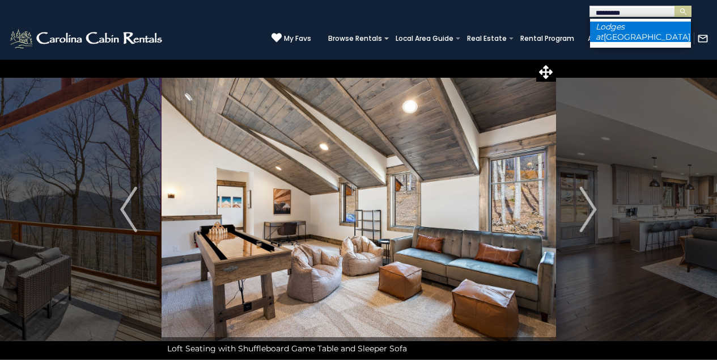  I want to click on img: White-1-2.png, so click(87, 39).